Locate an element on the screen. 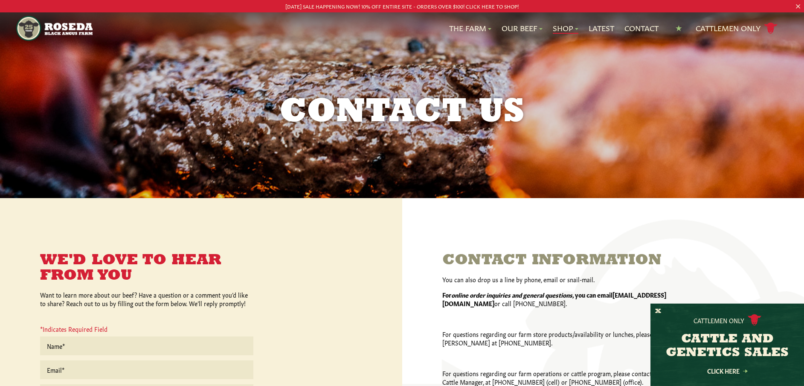 Image resolution: width=804 pixels, height=386 pixels. h3: We'd Love to Hear From You is located at coordinates (147, 268).